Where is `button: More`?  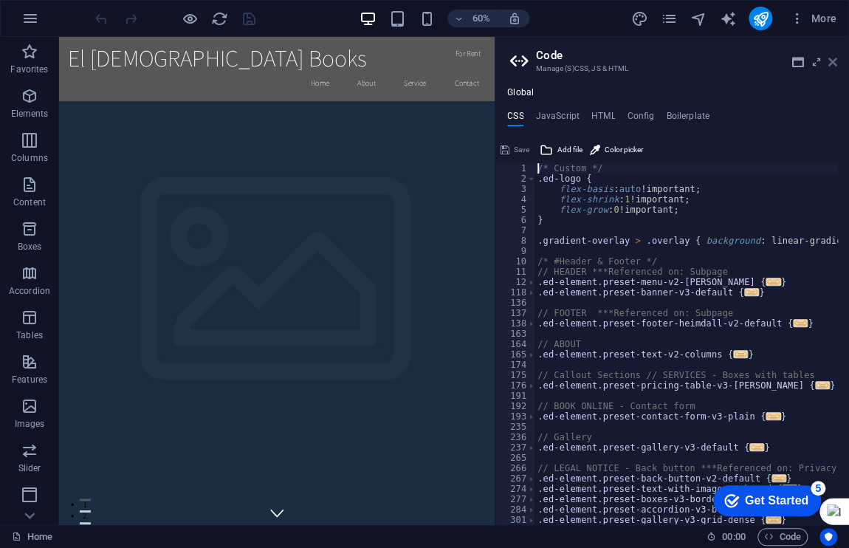 button: More is located at coordinates (813, 18).